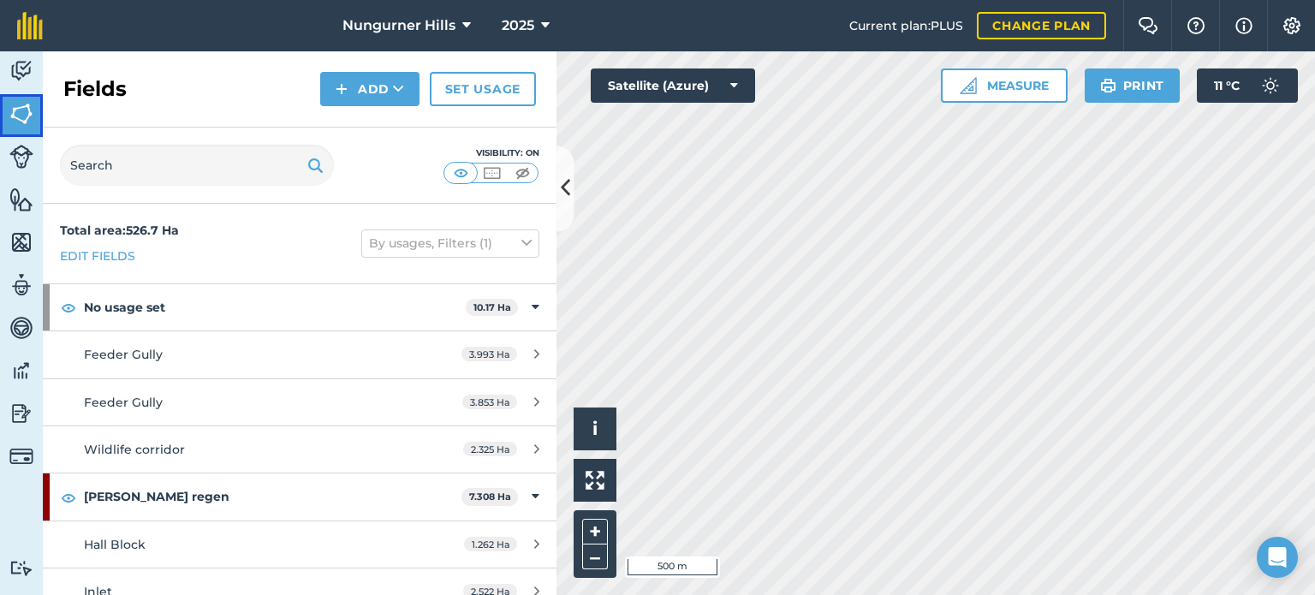 The image size is (1315, 595). I want to click on div: Open Intercom Messenger, so click(1278, 557).